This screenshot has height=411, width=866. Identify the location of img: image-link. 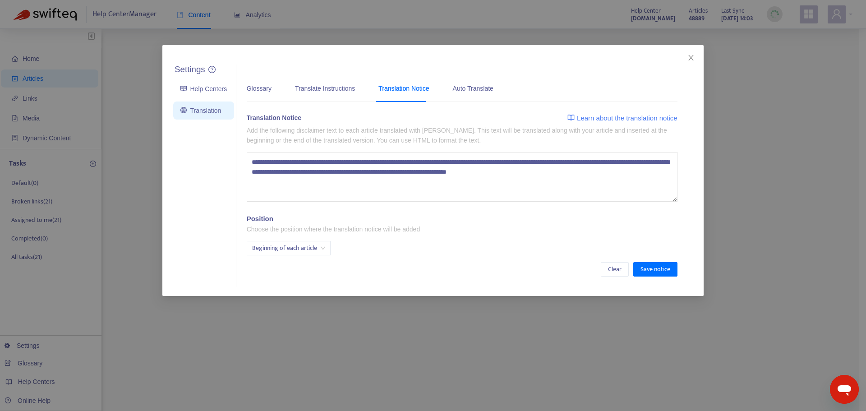
(571, 118).